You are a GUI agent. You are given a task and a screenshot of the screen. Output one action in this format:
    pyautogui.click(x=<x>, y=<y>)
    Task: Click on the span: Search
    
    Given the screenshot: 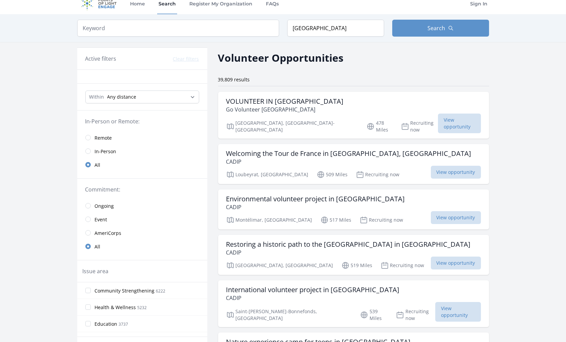 What is the action you would take?
    pyautogui.click(x=436, y=28)
    